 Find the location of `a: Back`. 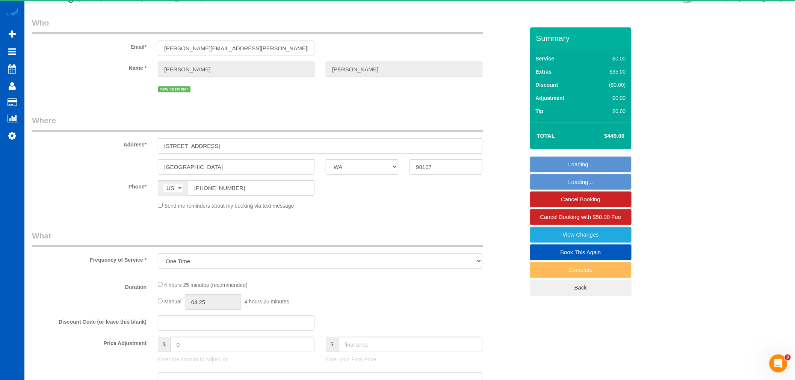

a: Back is located at coordinates (581, 288).